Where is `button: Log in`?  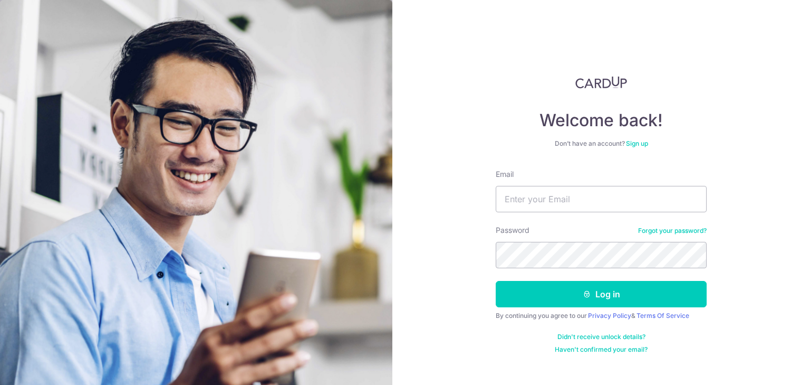
button: Log in is located at coordinates (601, 294).